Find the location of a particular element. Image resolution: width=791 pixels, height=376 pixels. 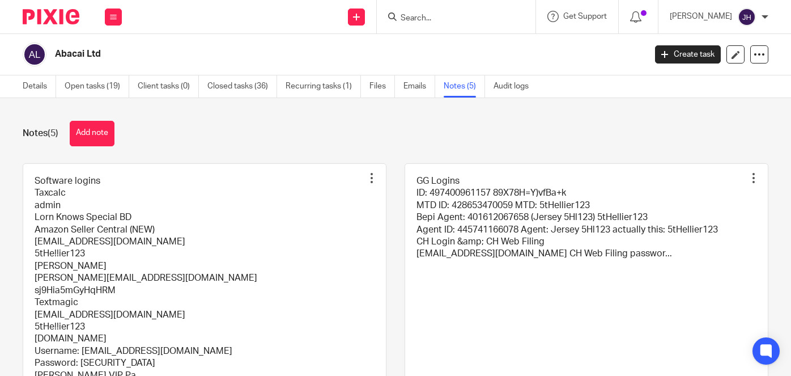

h1: Notes is located at coordinates (40, 133).